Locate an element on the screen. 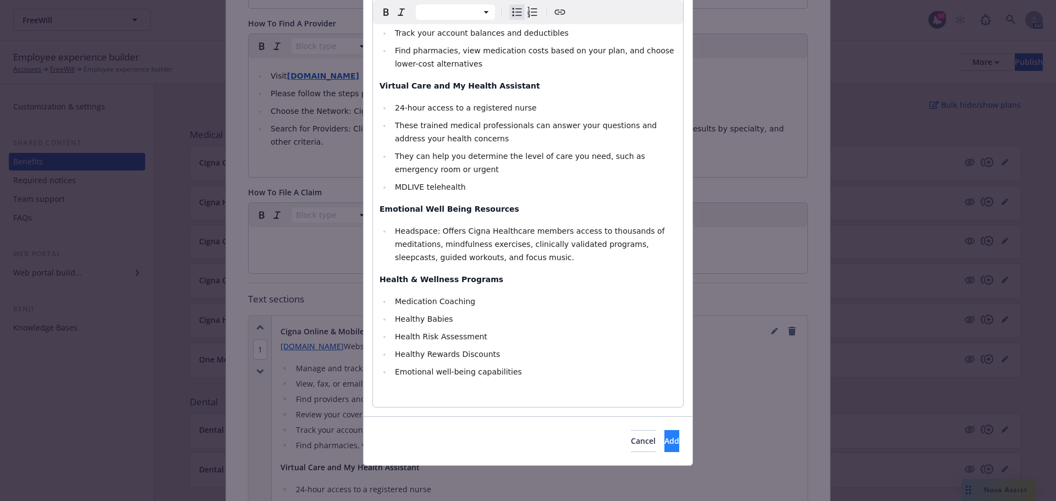 This screenshot has height=501, width=1056. strong: Virtual Care and My Health Assistant is located at coordinates (460, 86).